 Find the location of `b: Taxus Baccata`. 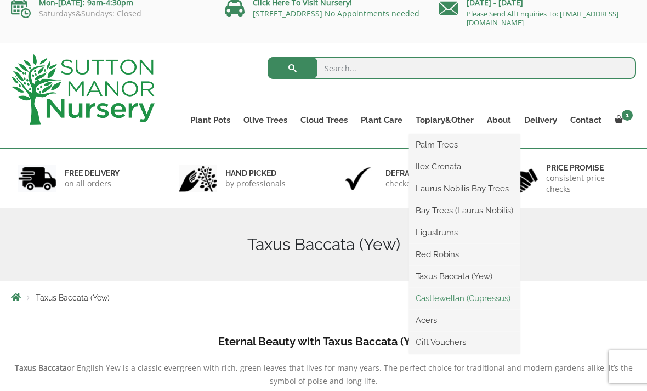

b: Taxus Baccata is located at coordinates (41, 367).